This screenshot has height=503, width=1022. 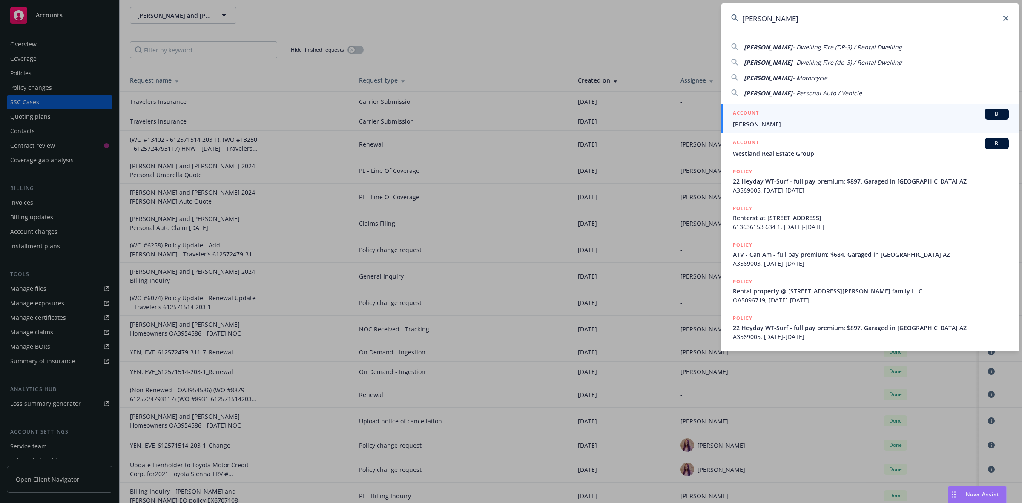 I want to click on span: Nova Assist, so click(x=982, y=494).